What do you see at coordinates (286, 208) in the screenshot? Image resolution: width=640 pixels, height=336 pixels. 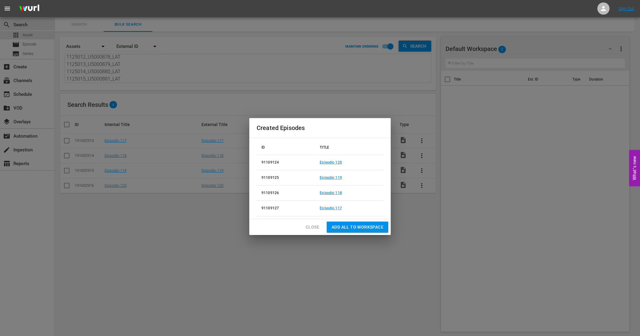 I see `td: 91109127` at bounding box center [286, 208].